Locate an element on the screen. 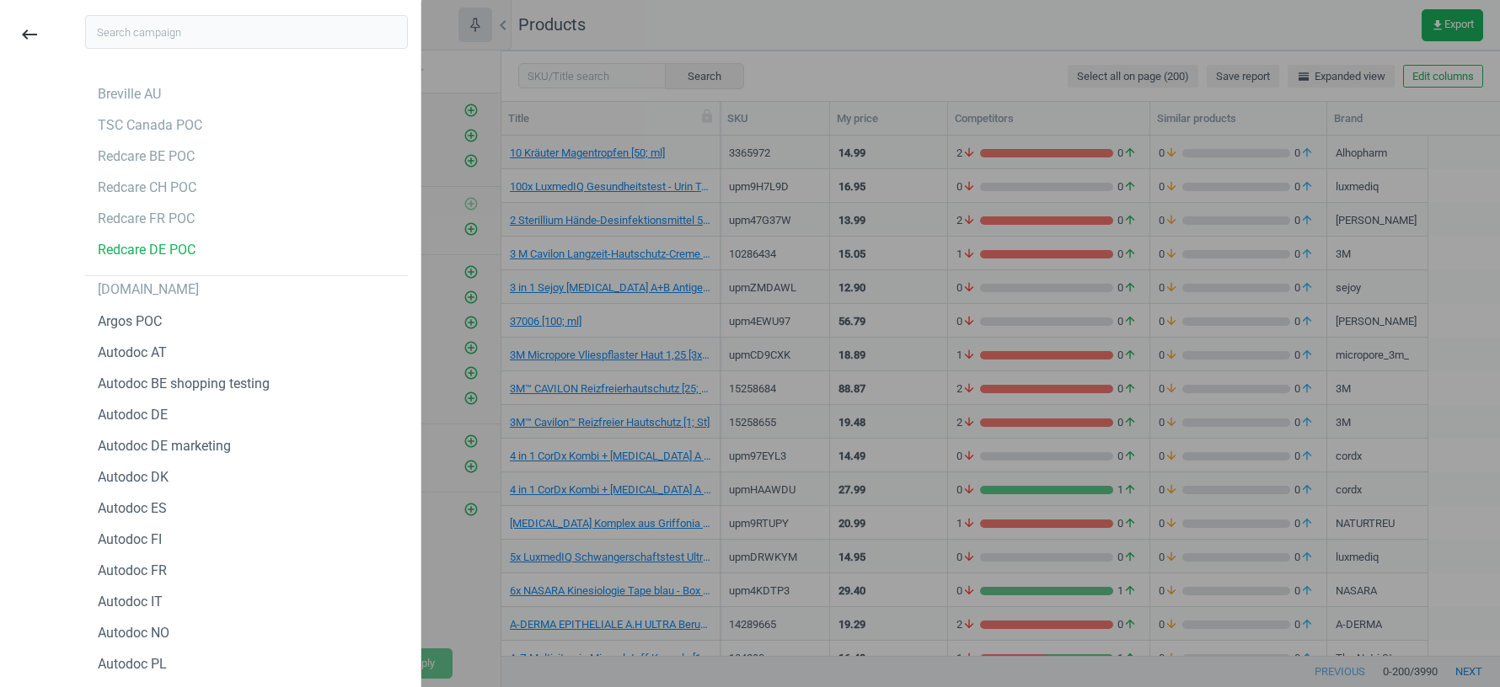 The height and width of the screenshot is (687, 1500). button: keyboard_backspace is located at coordinates (29, 35).